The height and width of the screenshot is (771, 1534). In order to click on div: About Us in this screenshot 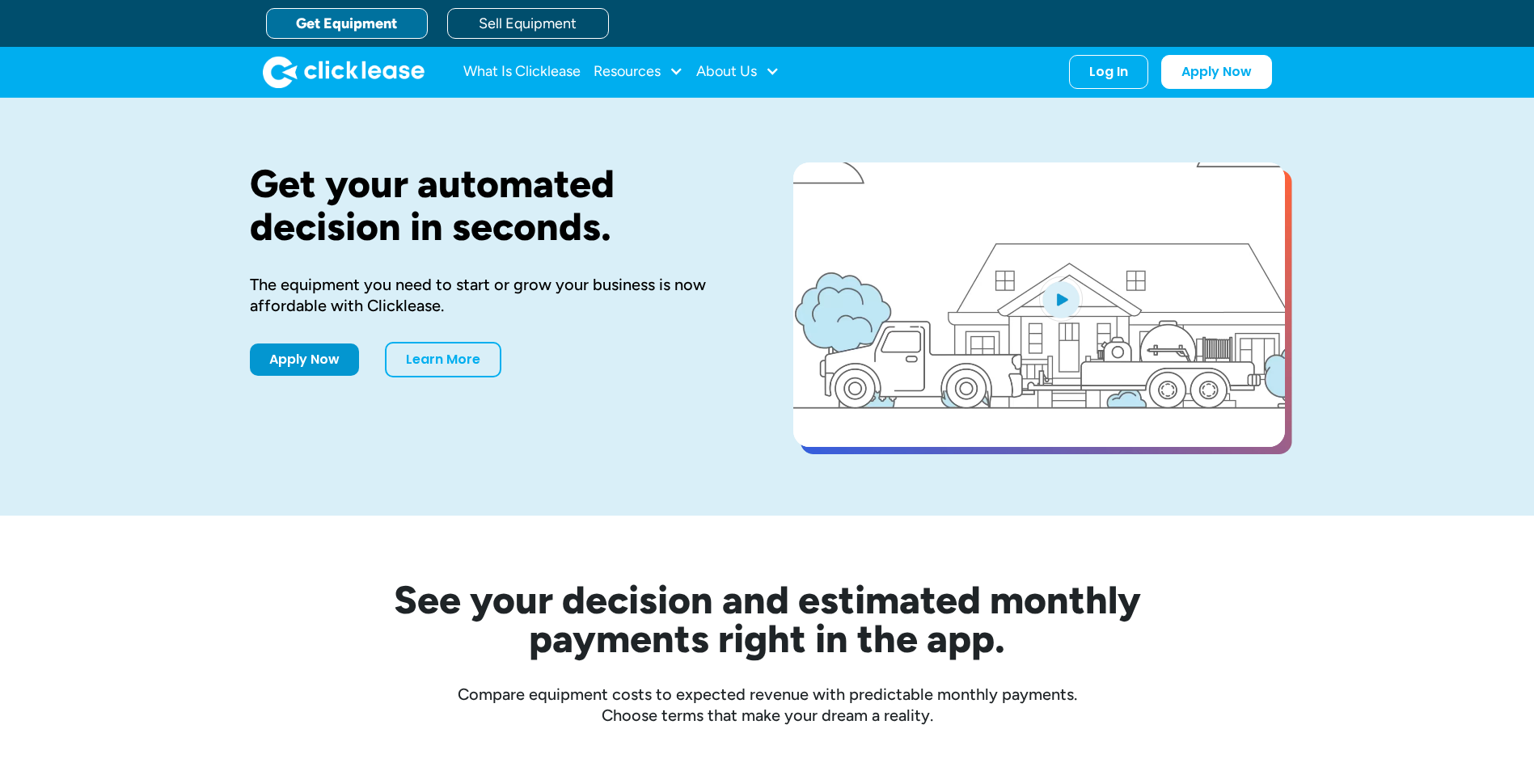, I will do `click(737, 72)`.